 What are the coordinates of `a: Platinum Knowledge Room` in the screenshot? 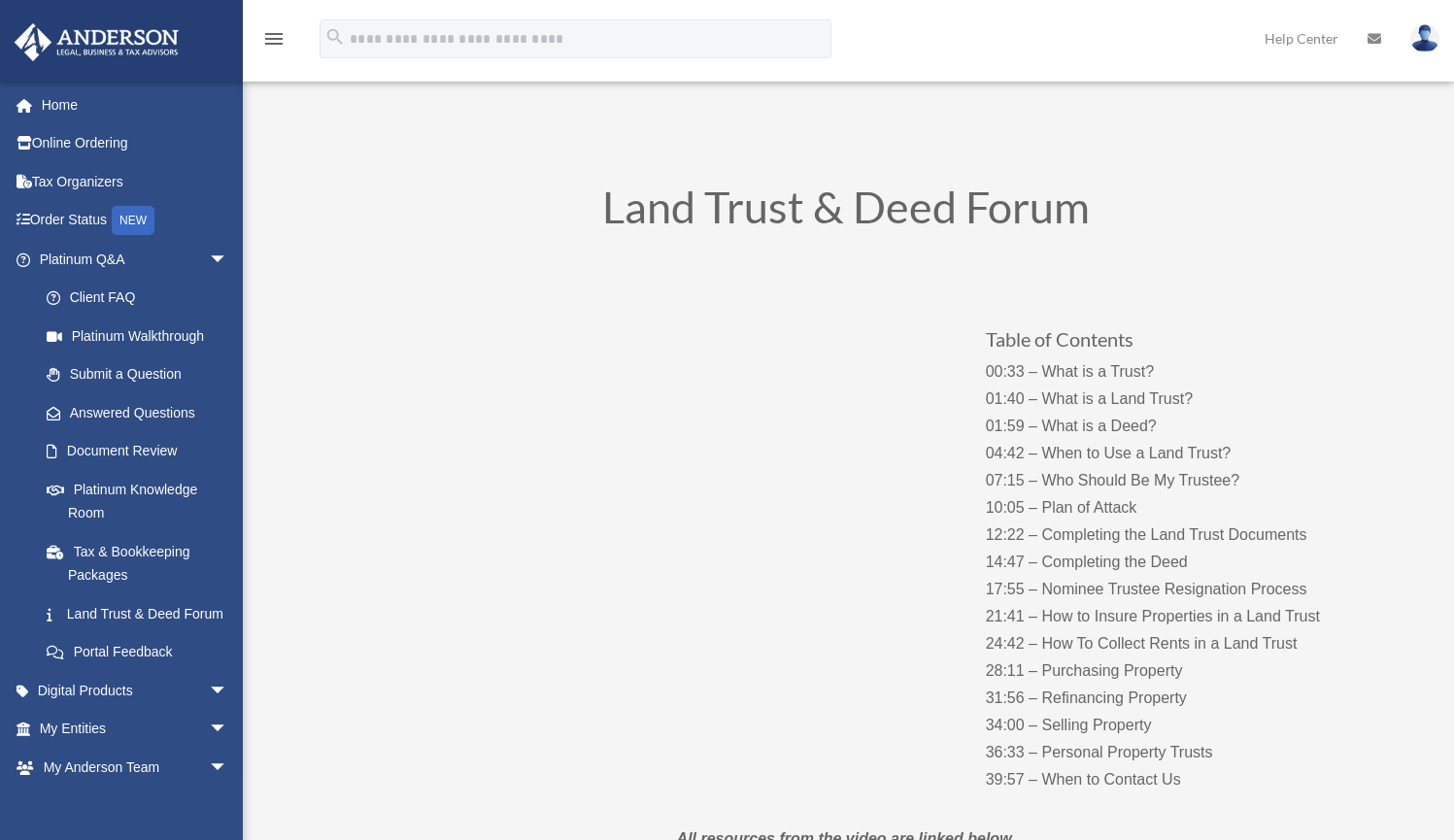 It's located at (142, 501).